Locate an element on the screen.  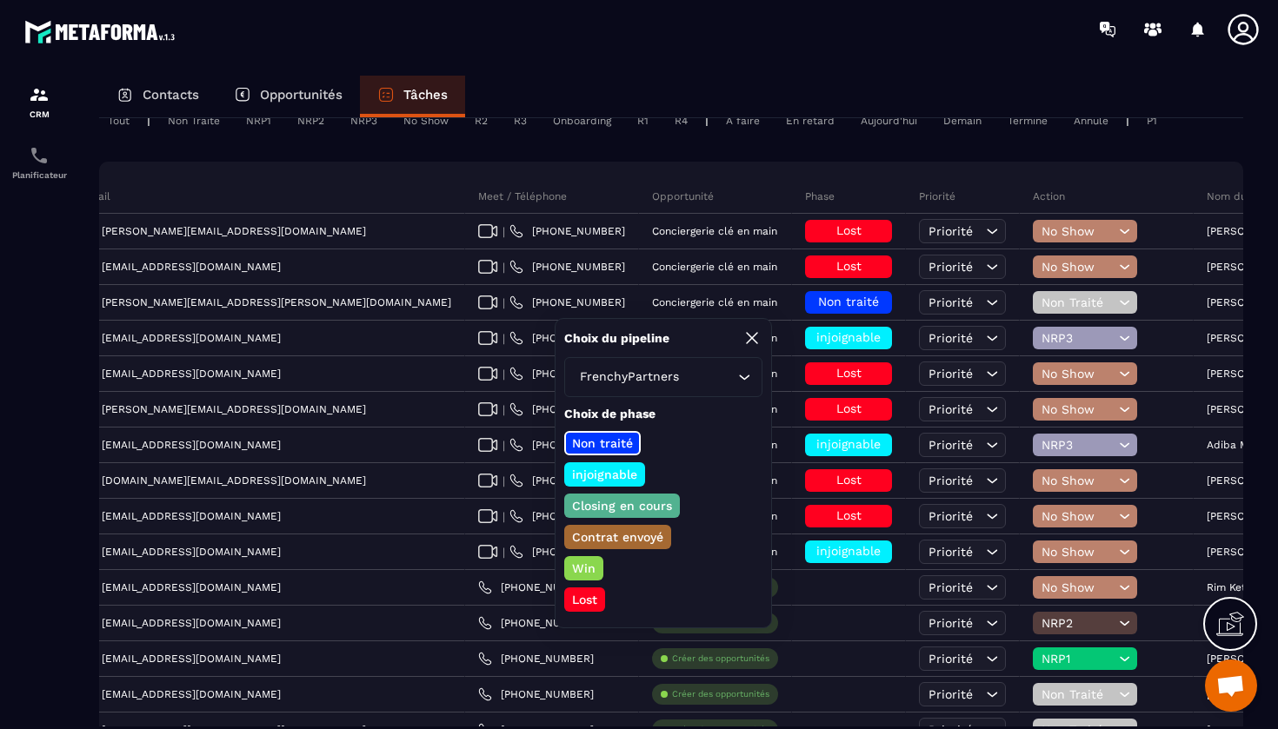
div: Search for option is located at coordinates (663, 377).